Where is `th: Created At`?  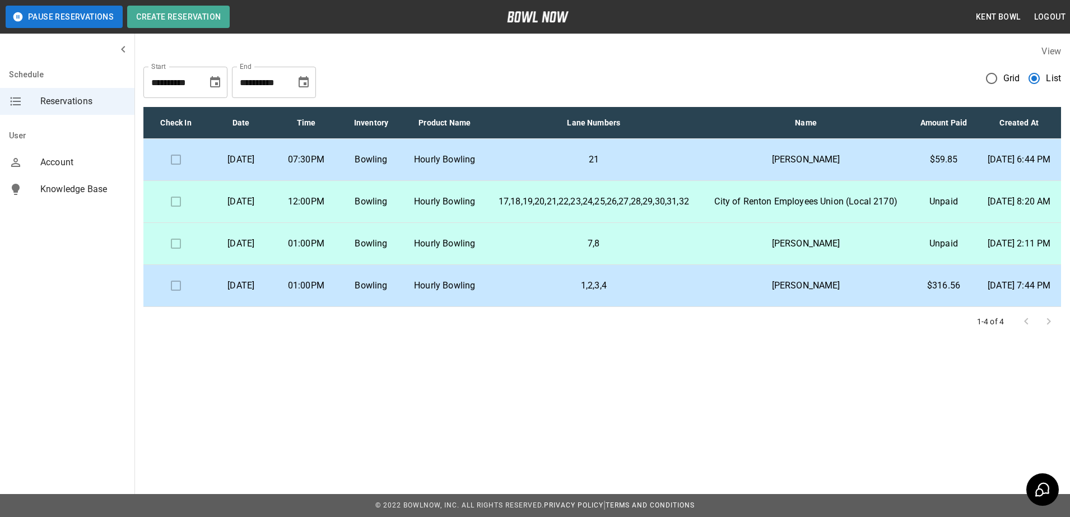 th: Created At is located at coordinates (1019, 123).